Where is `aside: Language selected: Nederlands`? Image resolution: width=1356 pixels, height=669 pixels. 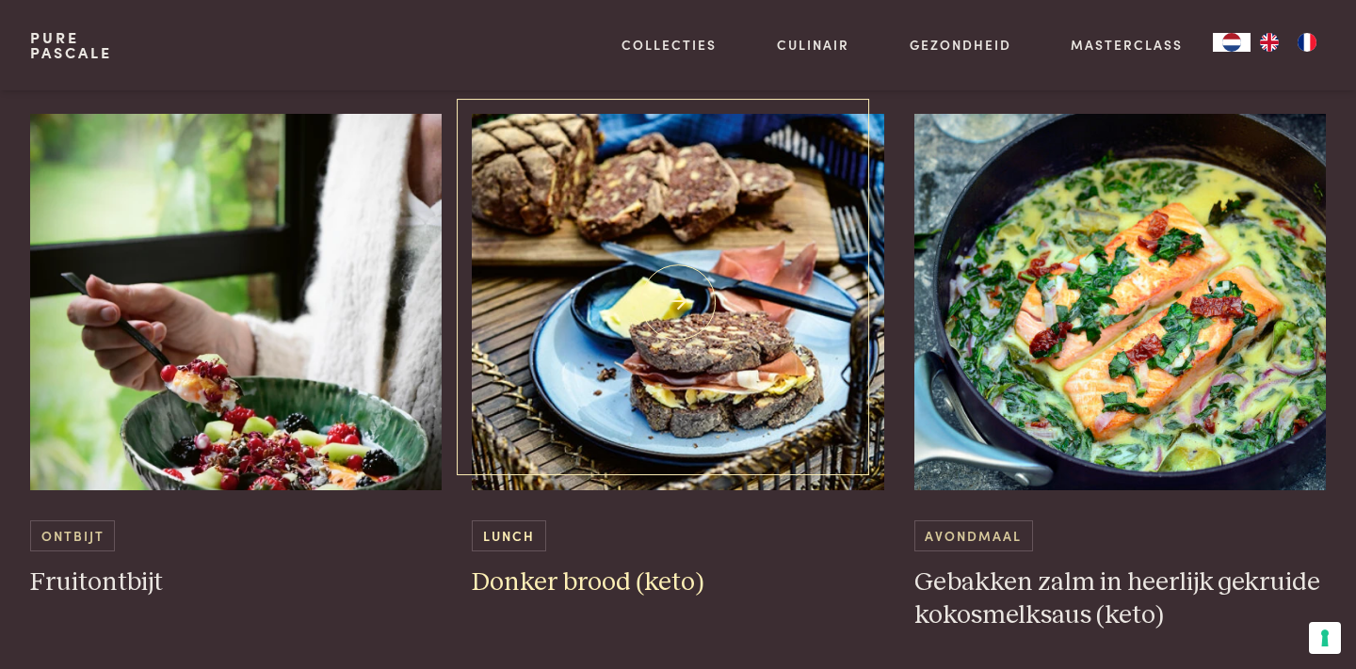
aside: Language selected: Nederlands is located at coordinates (1269, 42).